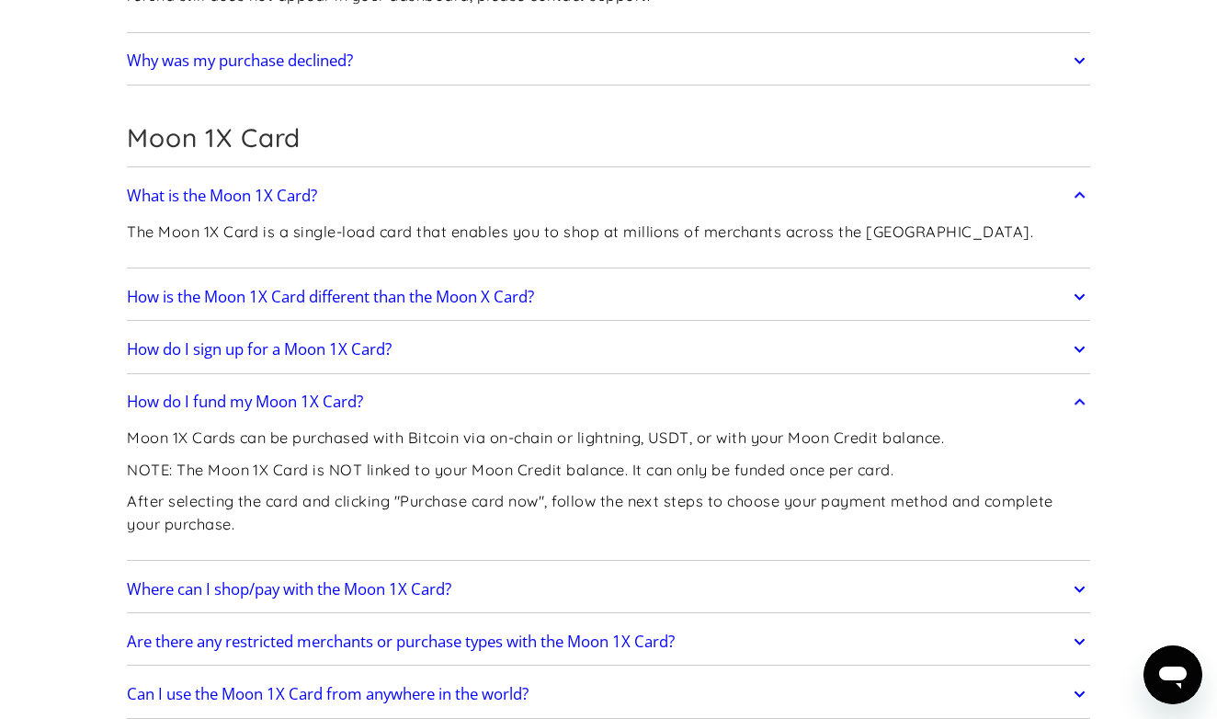 This screenshot has width=1217, height=719. What do you see at coordinates (244, 402) in the screenshot?
I see `h2: How do I fund my Moon 1X Card?` at bounding box center [244, 402].